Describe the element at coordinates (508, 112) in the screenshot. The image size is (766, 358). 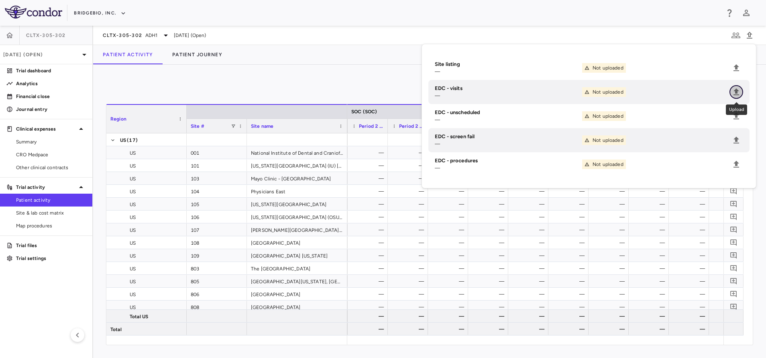
I see `h6: EDC - unscheduled` at that location.